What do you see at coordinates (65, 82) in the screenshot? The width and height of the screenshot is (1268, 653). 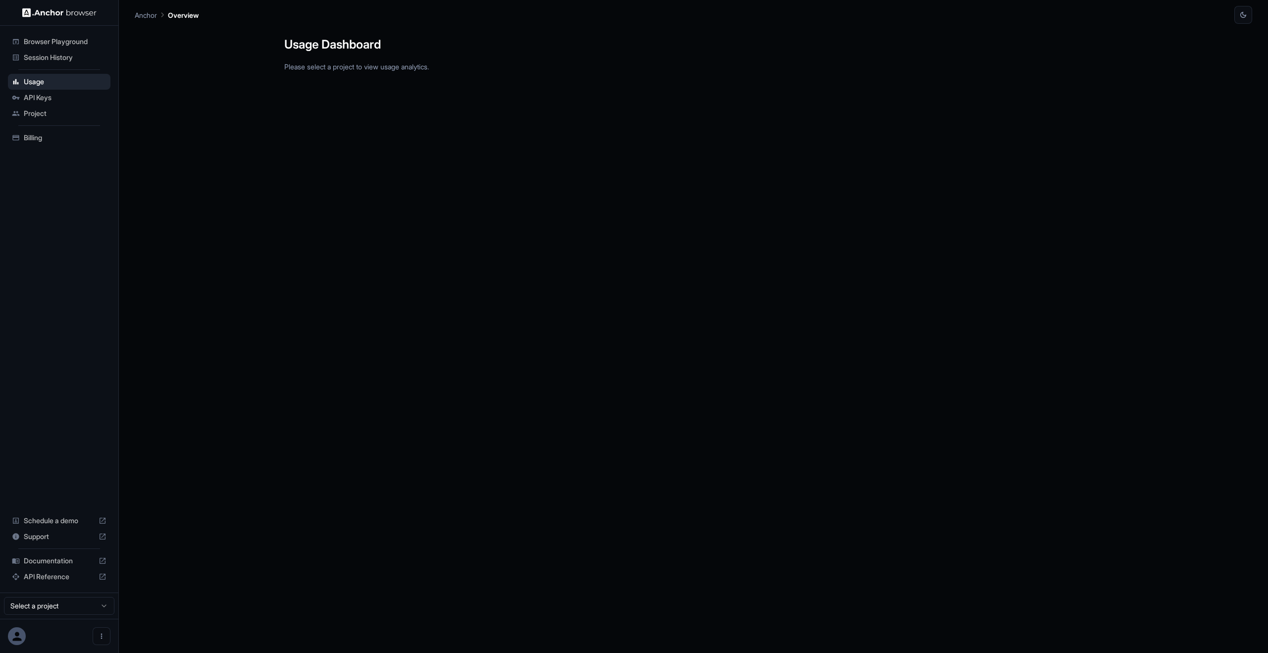 I see `span: Usage` at bounding box center [65, 82].